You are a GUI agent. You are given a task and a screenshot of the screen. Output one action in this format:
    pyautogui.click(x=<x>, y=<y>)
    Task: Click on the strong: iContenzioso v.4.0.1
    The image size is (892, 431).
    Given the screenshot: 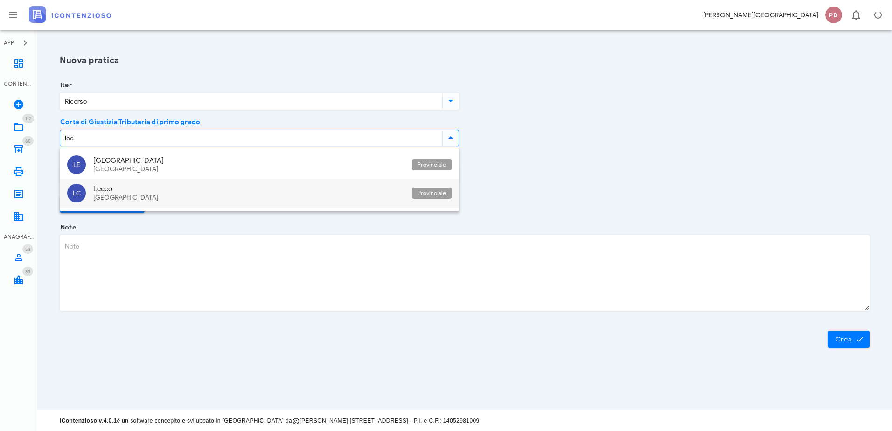 What is the action you would take?
    pyautogui.click(x=88, y=421)
    